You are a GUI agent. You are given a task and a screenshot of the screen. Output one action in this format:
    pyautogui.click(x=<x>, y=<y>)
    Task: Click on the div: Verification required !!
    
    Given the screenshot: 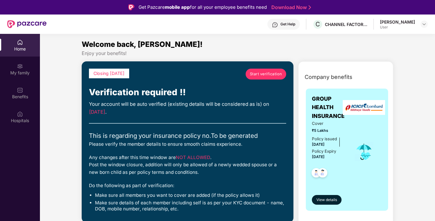 What is the action you would take?
    pyautogui.click(x=187, y=92)
    